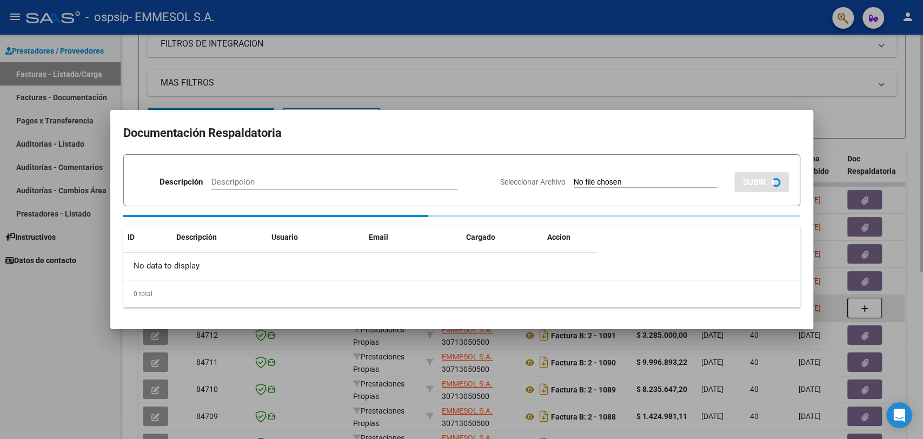  Describe the element at coordinates (462, 133) in the screenshot. I see `h2: Documentación Respaldatoria` at that location.